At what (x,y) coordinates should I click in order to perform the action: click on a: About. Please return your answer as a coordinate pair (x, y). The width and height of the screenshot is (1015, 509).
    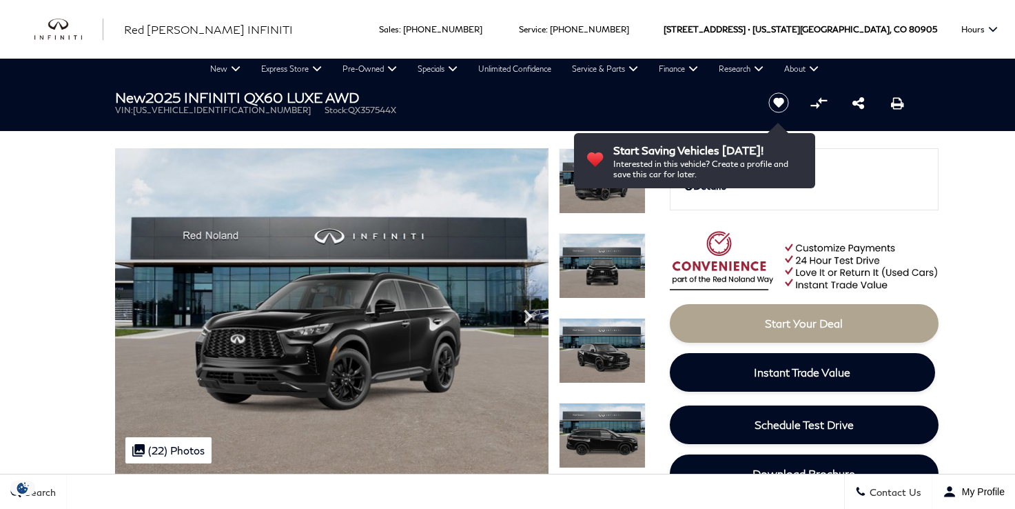
    Looking at the image, I should click on (801, 69).